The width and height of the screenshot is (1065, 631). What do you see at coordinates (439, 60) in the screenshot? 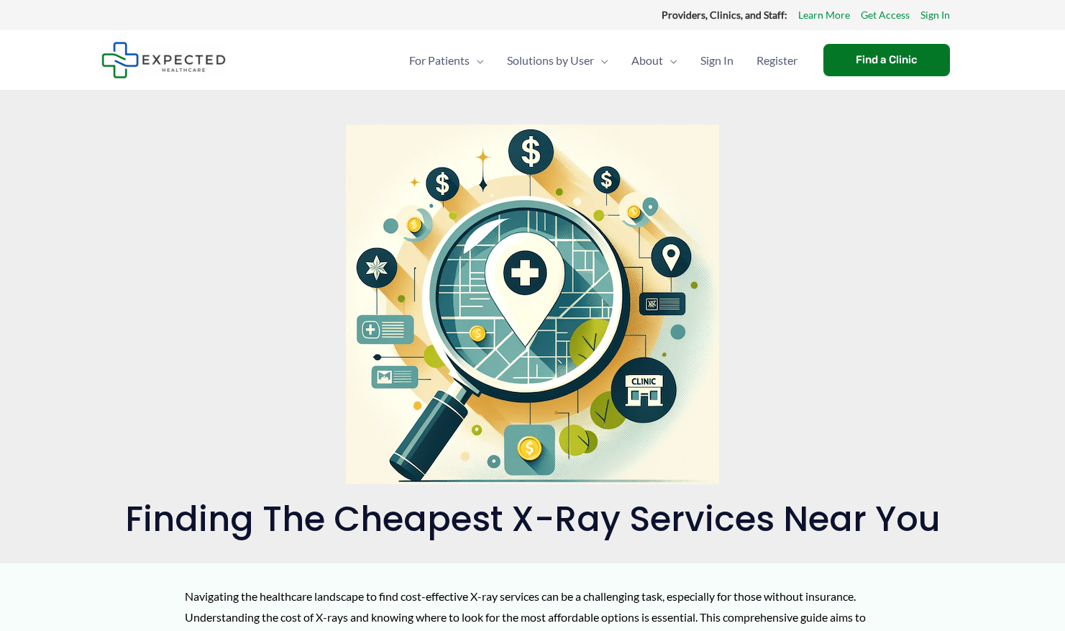
I see `span: For Patients` at bounding box center [439, 60].